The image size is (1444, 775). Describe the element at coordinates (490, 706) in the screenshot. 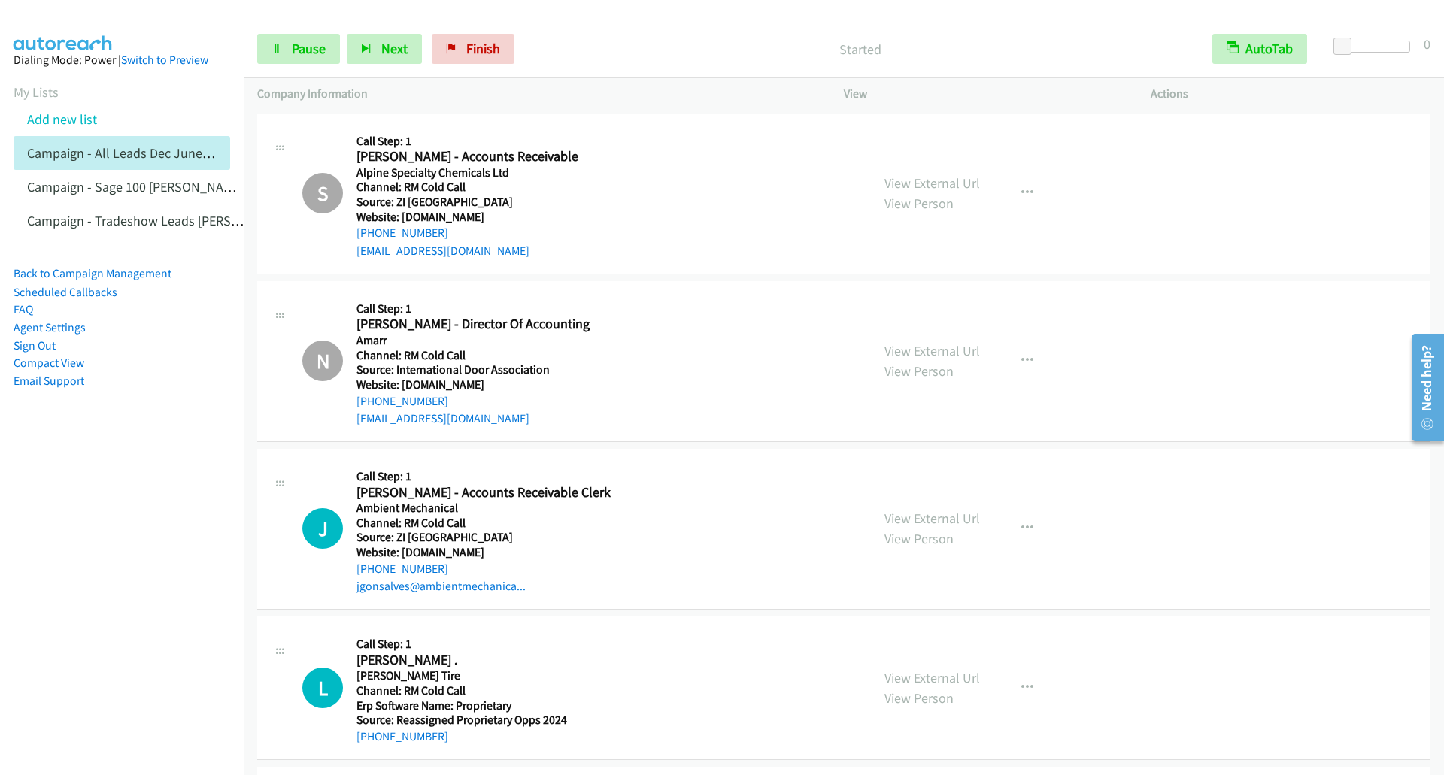

I see `h5: Erp Software Name: Proprietary` at that location.